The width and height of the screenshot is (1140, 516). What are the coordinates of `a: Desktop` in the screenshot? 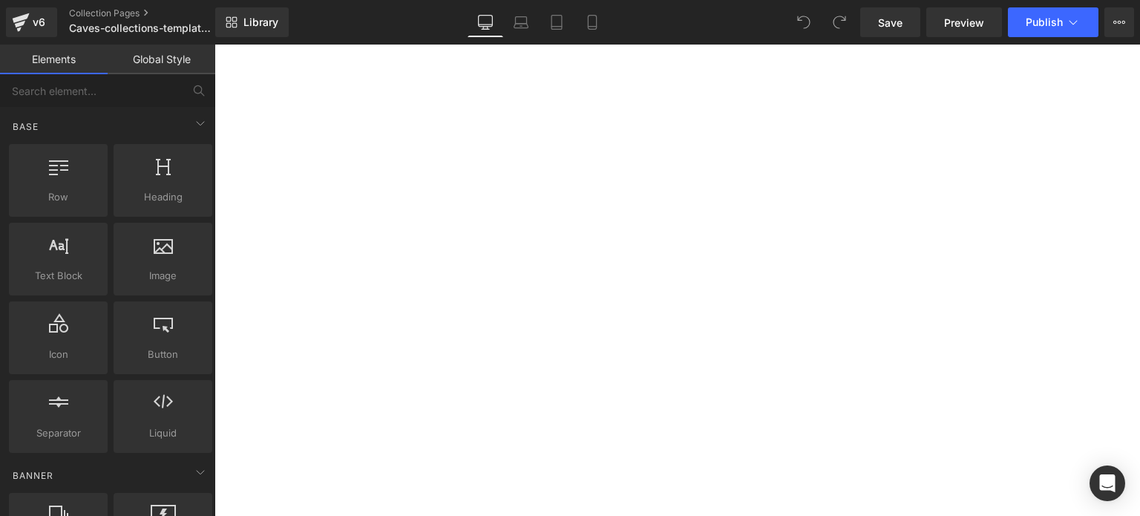 It's located at (485, 22).